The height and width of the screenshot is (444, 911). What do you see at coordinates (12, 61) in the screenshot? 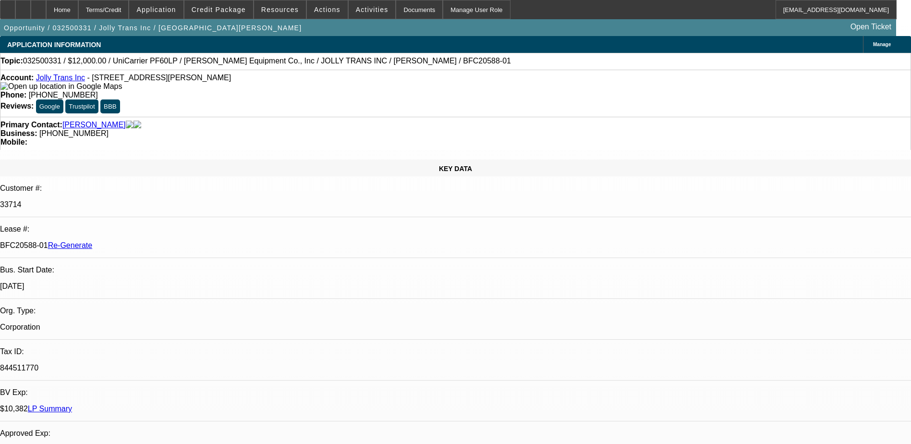
I see `strong: Topic:` at bounding box center [12, 61].